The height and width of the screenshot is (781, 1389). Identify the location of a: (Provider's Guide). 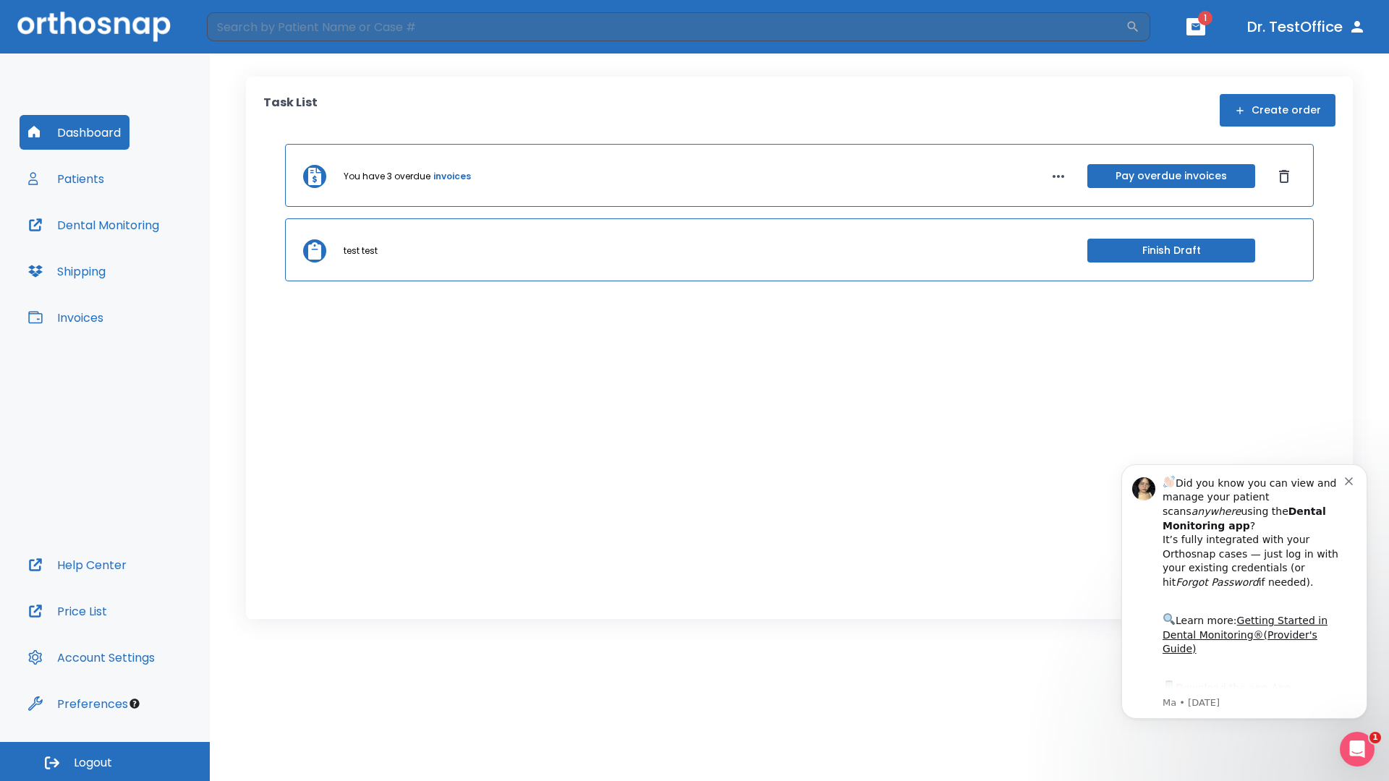
(140, 200).